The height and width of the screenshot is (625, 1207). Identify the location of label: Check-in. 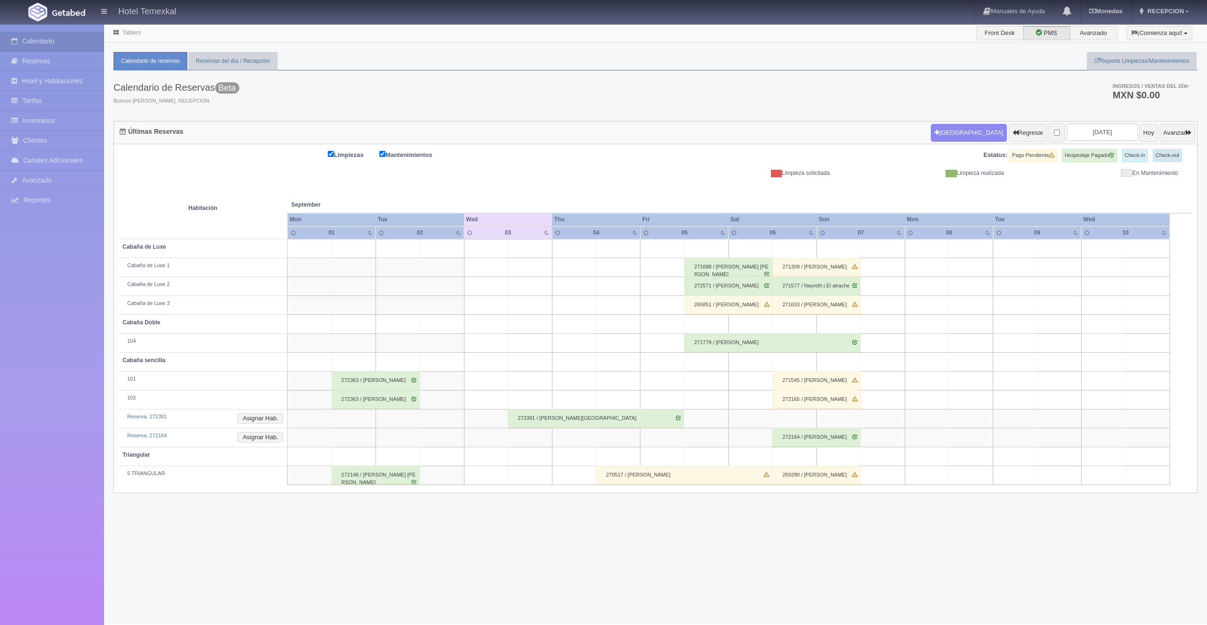
(1135, 156).